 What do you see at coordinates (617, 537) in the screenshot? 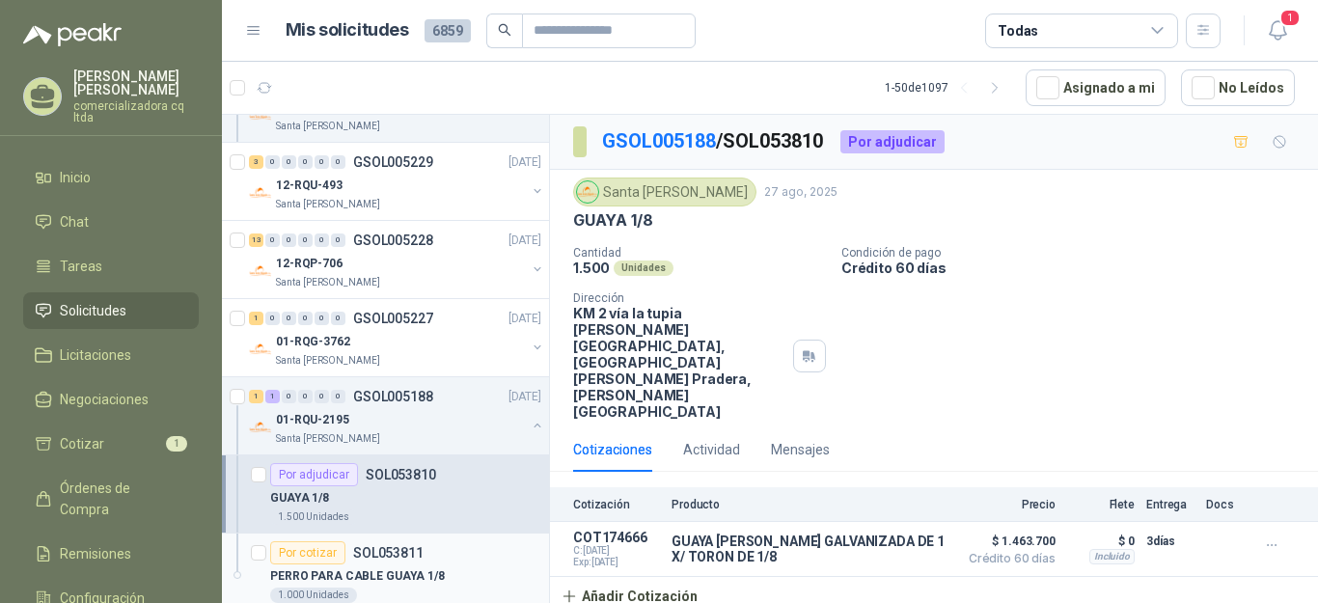
I see `p: COT174666` at bounding box center [617, 537].